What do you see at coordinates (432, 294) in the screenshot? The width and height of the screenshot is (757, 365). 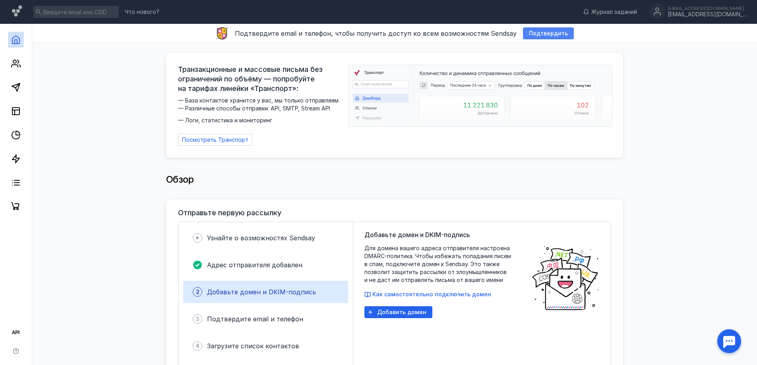 I see `span: Как самостоятельно подключить домен` at bounding box center [432, 294].